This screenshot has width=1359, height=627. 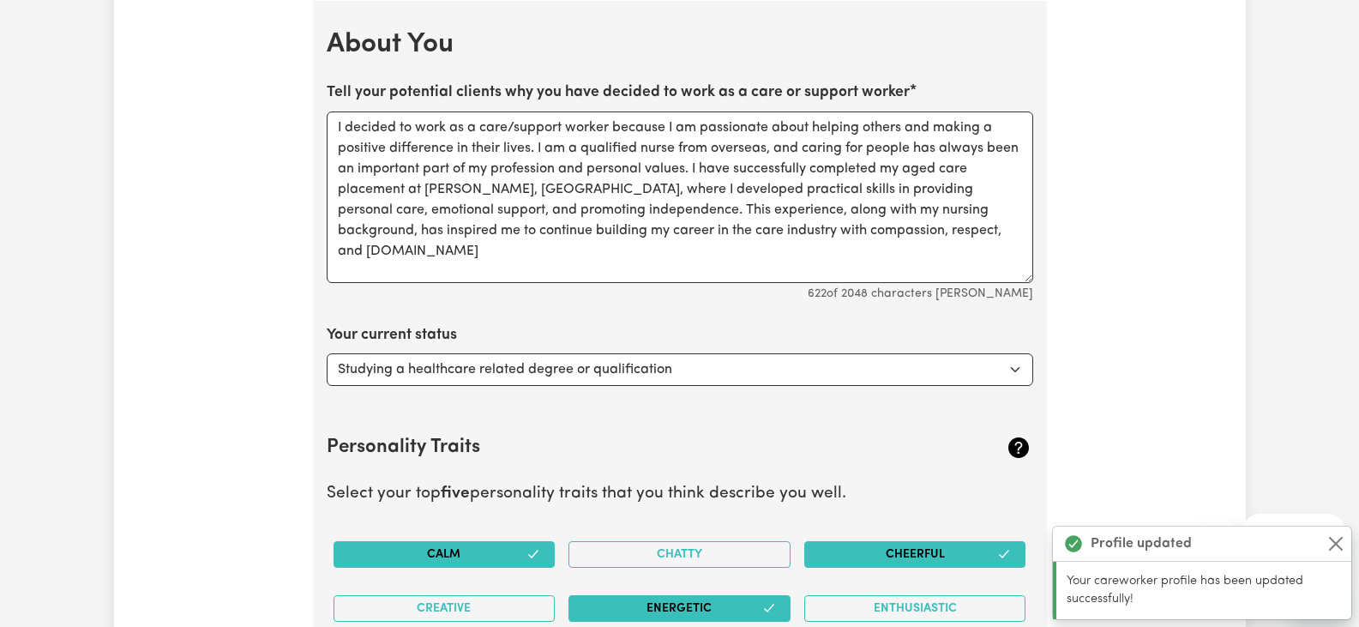 What do you see at coordinates (455, 493) in the screenshot?
I see `b: five` at bounding box center [455, 493].